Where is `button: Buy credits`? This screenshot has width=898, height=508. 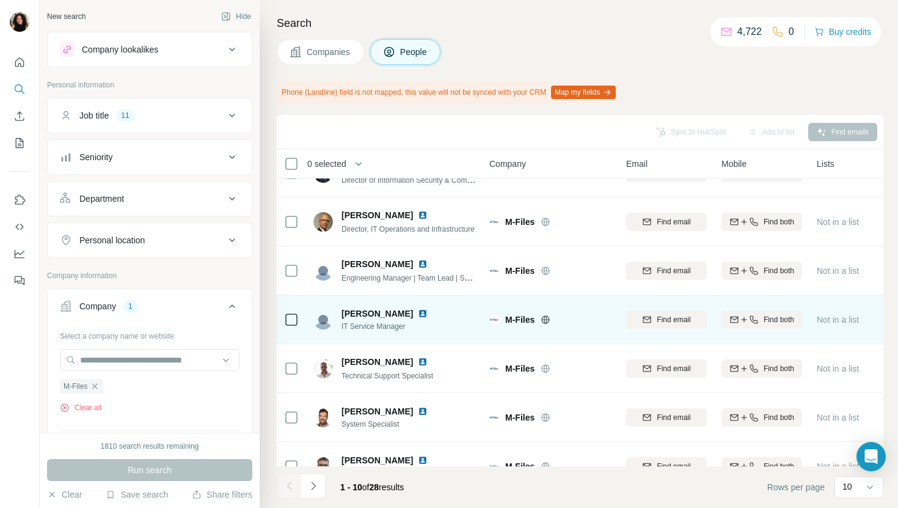
button: Buy credits is located at coordinates (843, 32).